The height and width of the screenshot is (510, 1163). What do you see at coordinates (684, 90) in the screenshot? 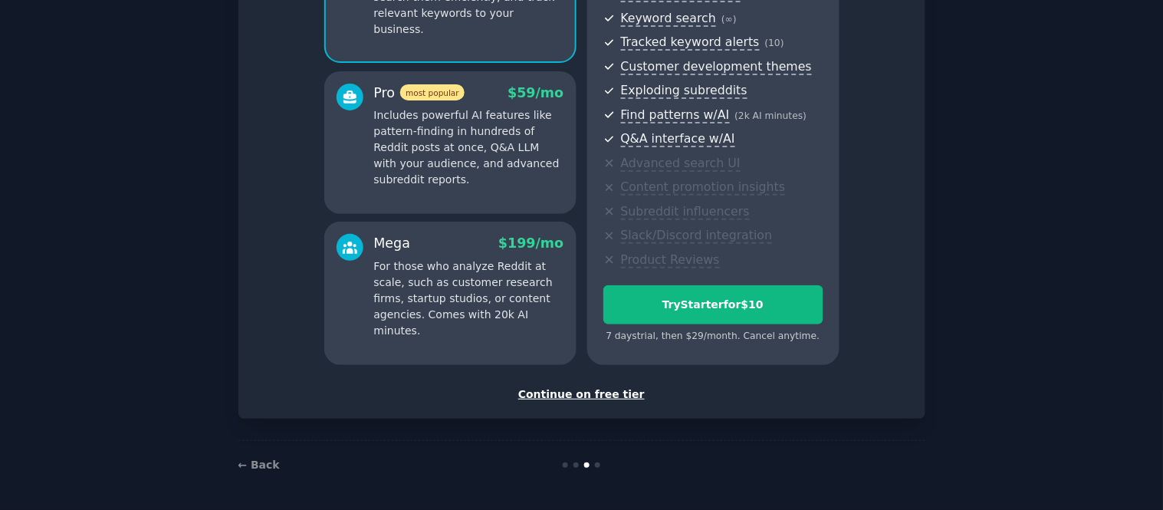
I see `span: Exploding subreddits` at bounding box center [684, 90].